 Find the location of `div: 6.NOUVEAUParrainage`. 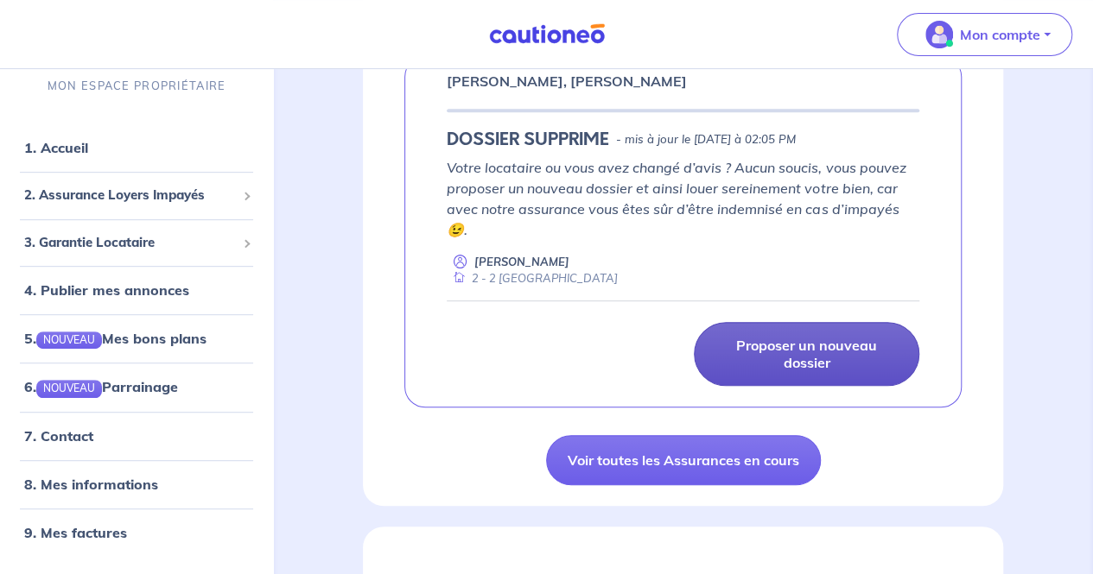

div: 6.NOUVEAUParrainage is located at coordinates (136, 388).